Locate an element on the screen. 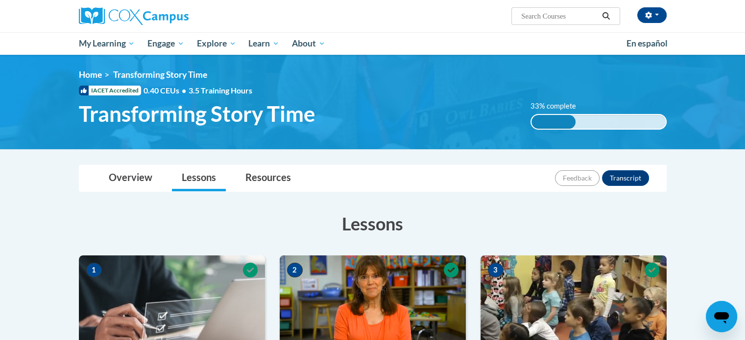  span: IACET Accredited is located at coordinates (110, 91).